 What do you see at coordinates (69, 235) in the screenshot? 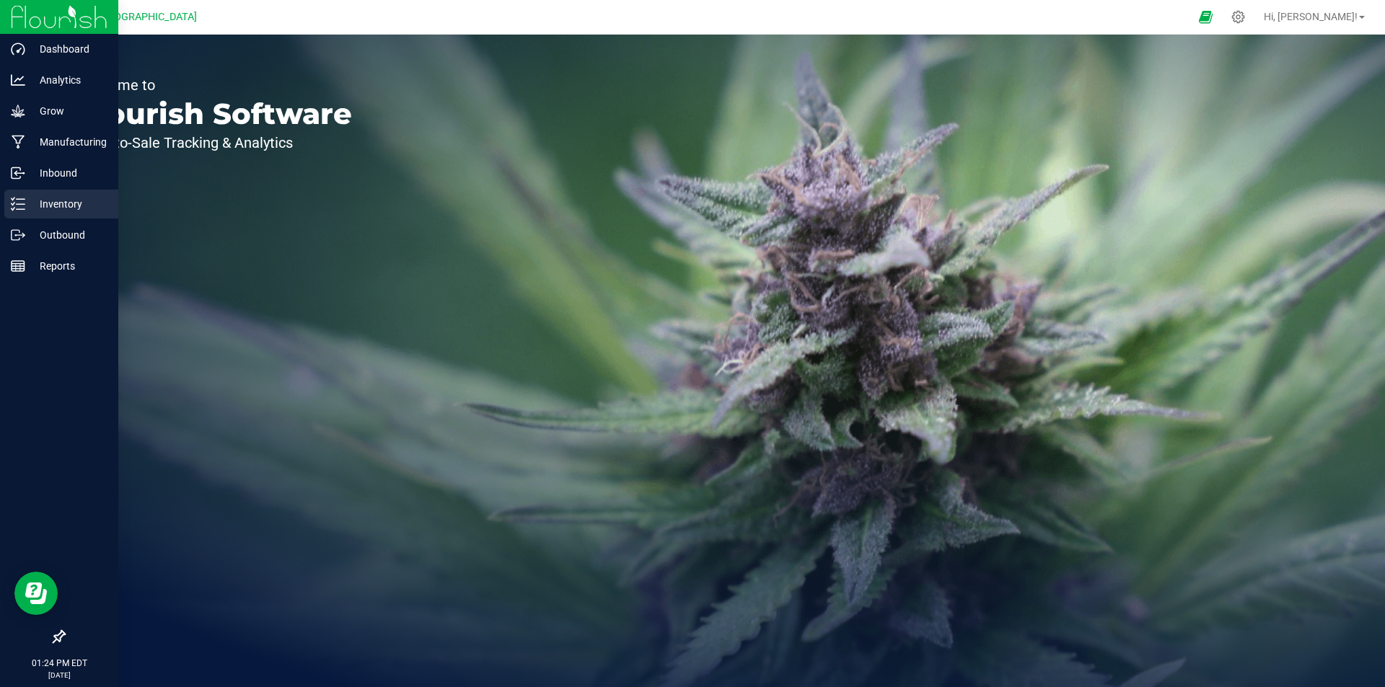
I see `p: Outbound` at bounding box center [69, 235].